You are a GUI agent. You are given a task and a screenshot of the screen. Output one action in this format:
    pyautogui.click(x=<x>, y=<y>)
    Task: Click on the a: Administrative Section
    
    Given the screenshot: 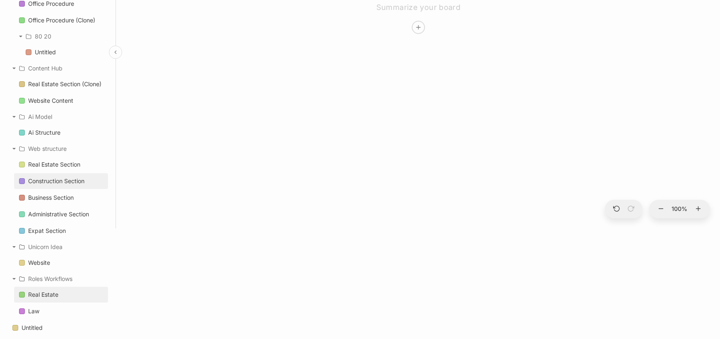 What is the action you would take?
    pyautogui.click(x=61, y=214)
    